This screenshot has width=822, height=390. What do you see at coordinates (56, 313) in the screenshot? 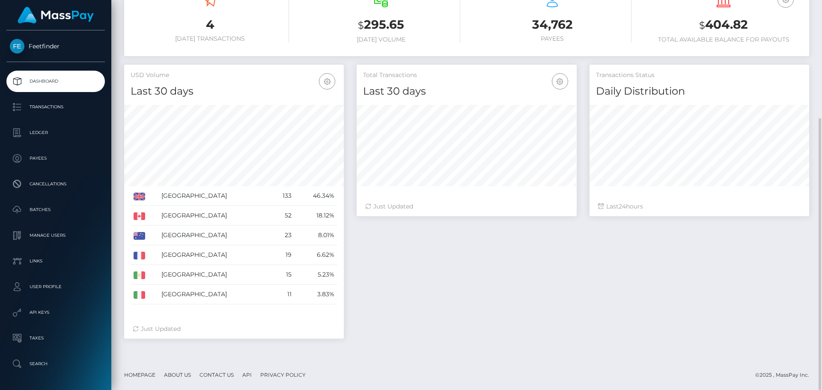
I see `a: API Keys` at bounding box center [56, 313].